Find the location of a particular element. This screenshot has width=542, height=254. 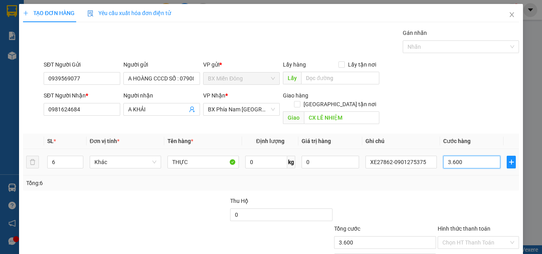

span: close is located at coordinates (512, 15).